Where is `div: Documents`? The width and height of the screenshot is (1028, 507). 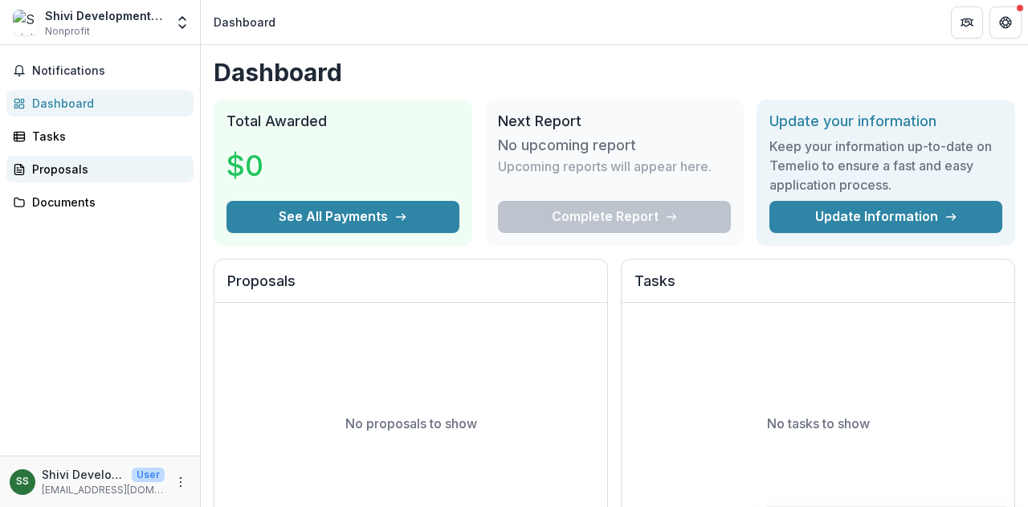 div: Documents is located at coordinates (106, 201).